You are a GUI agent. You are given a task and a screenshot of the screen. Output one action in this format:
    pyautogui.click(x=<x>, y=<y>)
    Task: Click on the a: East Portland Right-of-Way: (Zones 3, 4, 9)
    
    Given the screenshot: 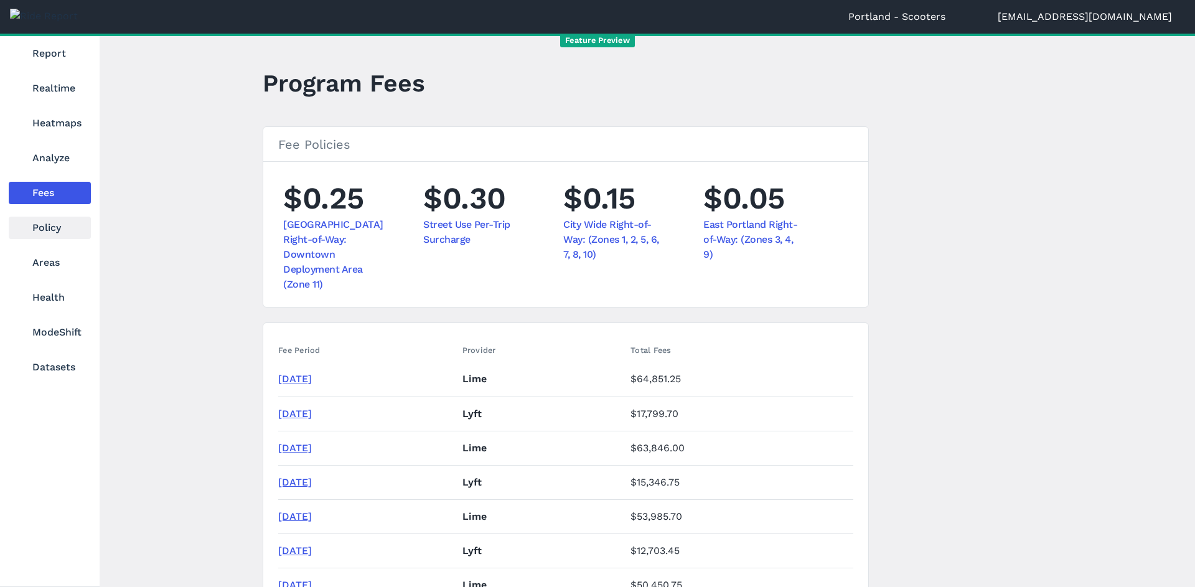 What is the action you would take?
    pyautogui.click(x=753, y=240)
    